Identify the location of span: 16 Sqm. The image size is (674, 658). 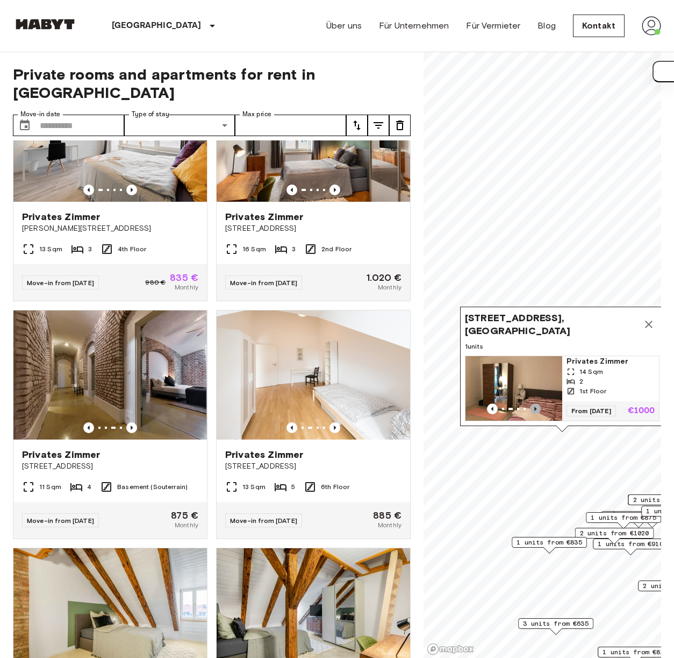
(254, 249).